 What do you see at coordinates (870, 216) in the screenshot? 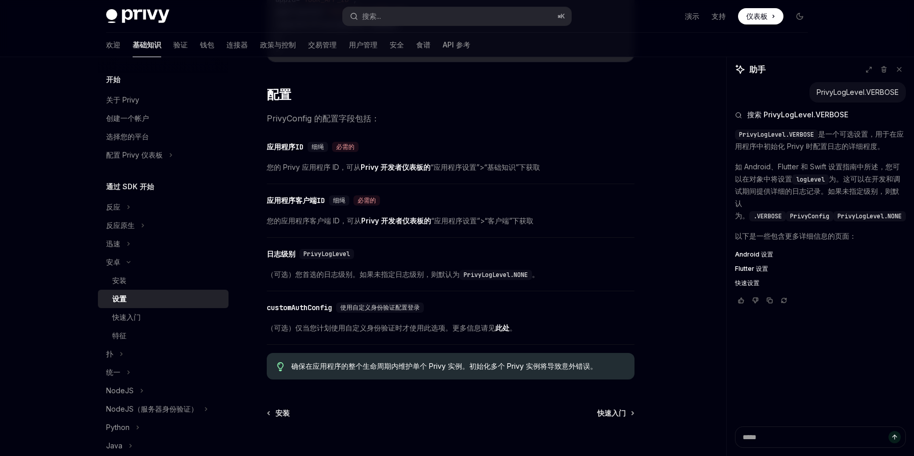
I see `span: PrivyLogLevel.NONE` at bounding box center [870, 216].